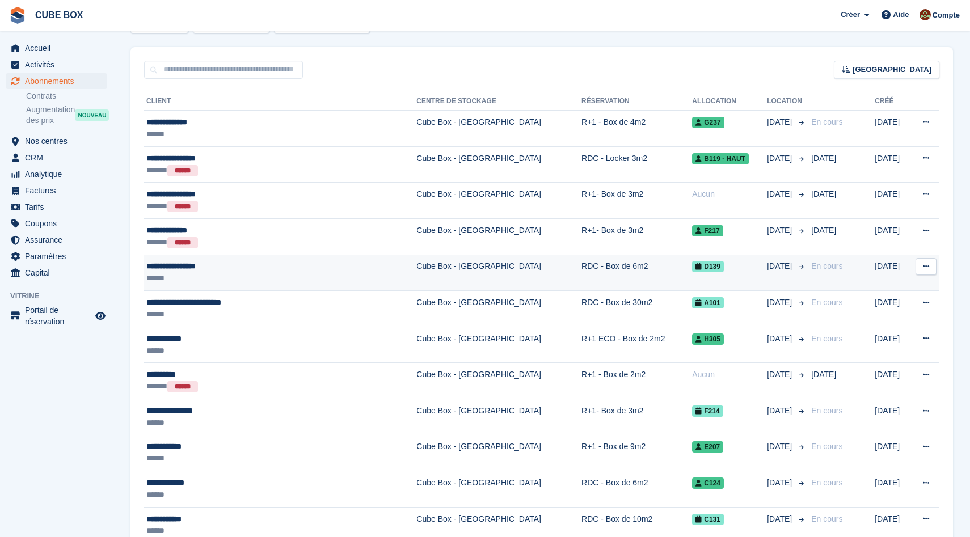  What do you see at coordinates (59, 65) in the screenshot?
I see `span: Activités` at bounding box center [59, 65].